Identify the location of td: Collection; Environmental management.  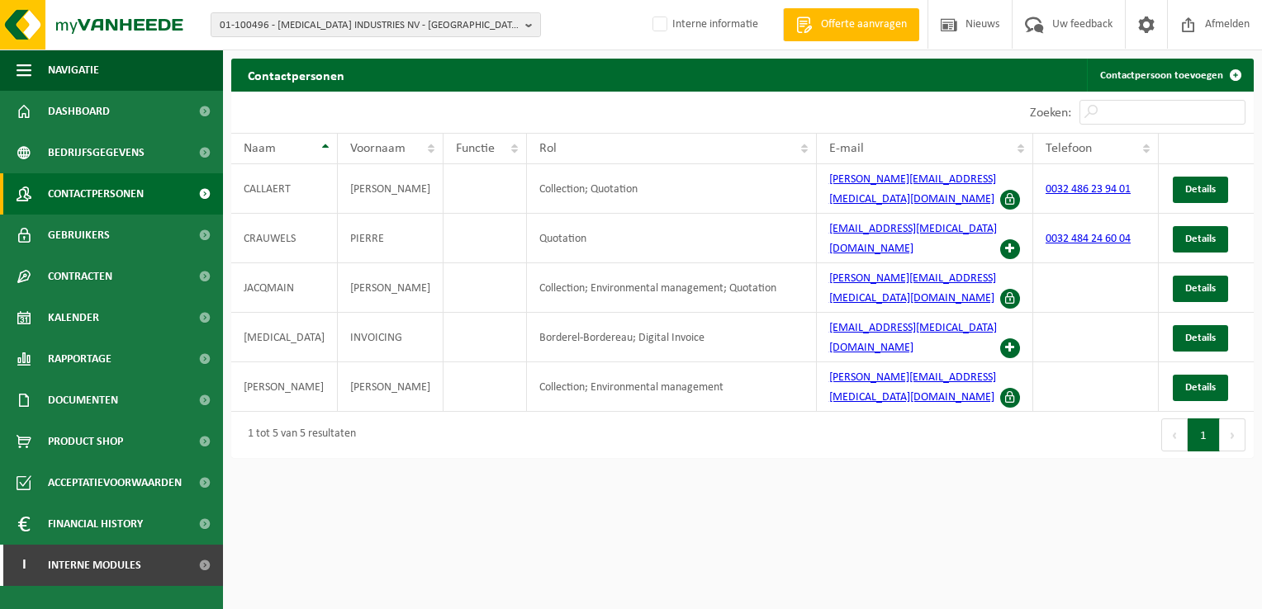
(671, 387).